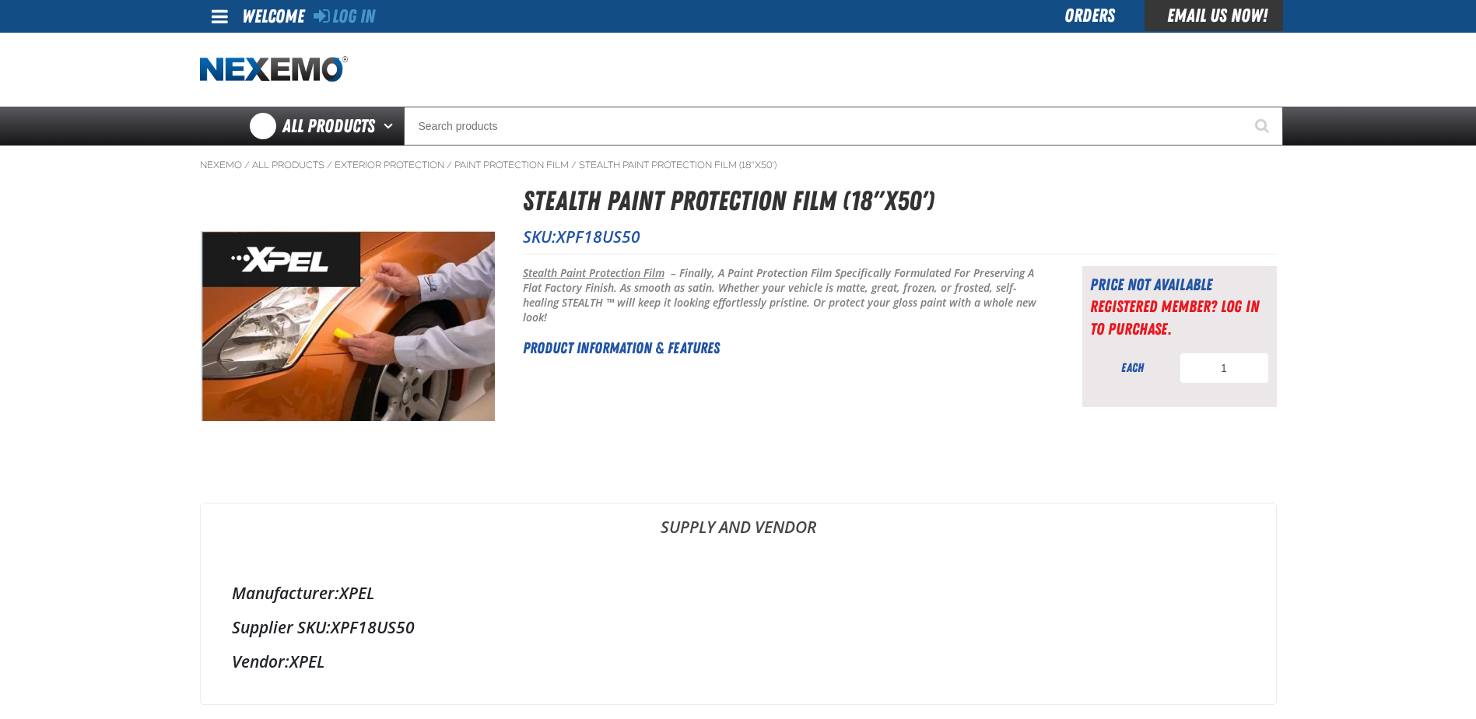 Image resolution: width=1476 pixels, height=719 pixels. Describe the element at coordinates (328, 126) in the screenshot. I see `span: All Products` at that location.